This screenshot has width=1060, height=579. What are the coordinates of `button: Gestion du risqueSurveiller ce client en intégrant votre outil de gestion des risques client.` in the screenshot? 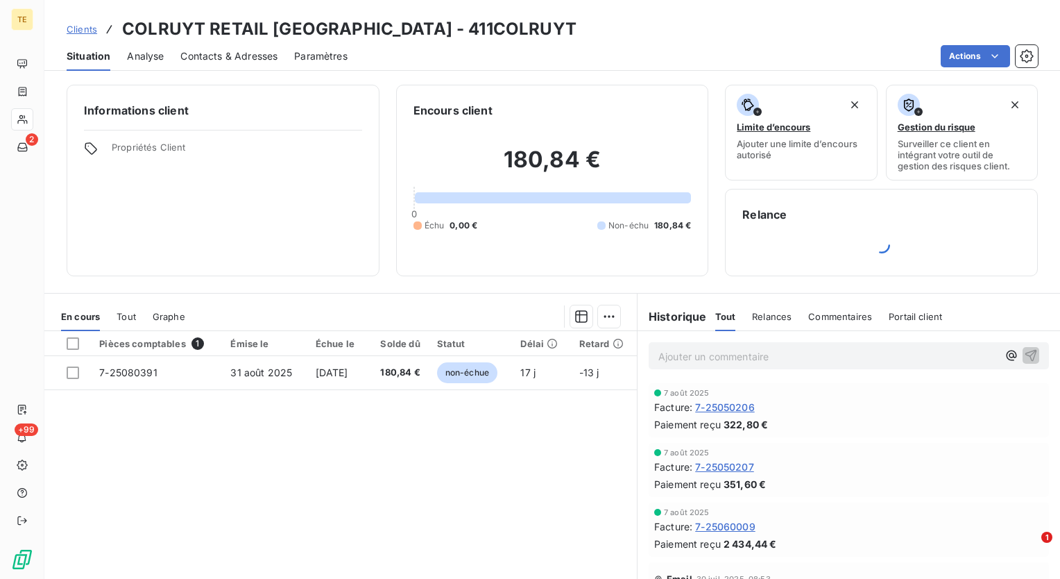 It's located at (962, 133).